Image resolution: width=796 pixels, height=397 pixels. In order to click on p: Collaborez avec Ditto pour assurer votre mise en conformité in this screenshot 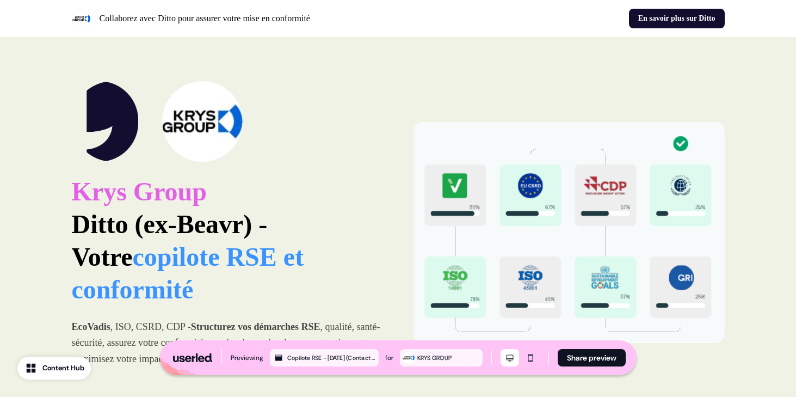, I will do `click(205, 18)`.